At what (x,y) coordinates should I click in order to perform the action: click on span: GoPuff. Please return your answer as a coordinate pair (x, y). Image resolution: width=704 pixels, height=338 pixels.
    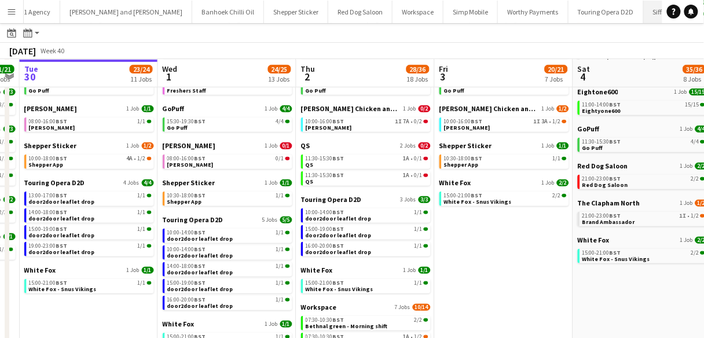
    Looking at the image, I should click on (174, 108).